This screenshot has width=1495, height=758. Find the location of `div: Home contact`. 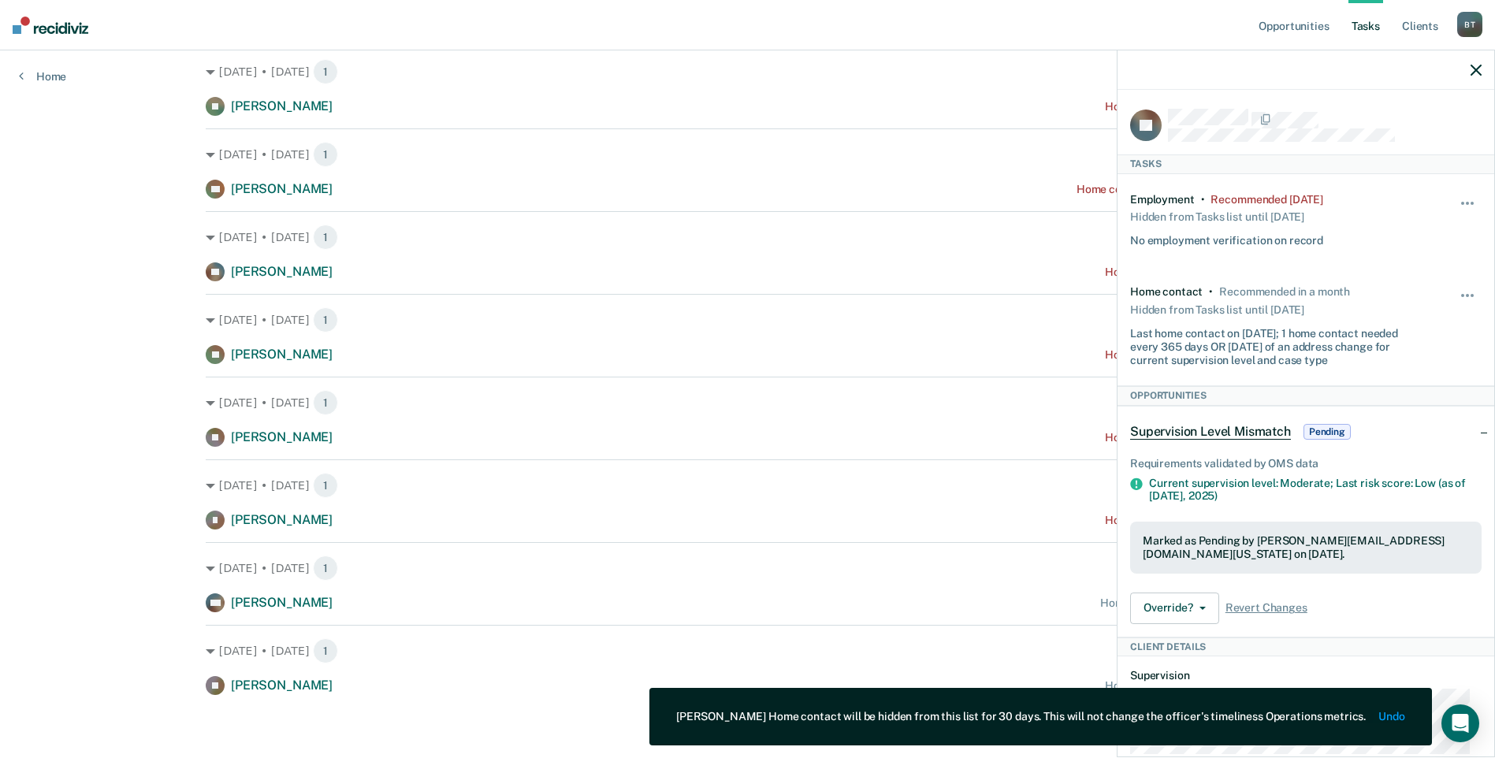

div: Home contact is located at coordinates (1166, 292).